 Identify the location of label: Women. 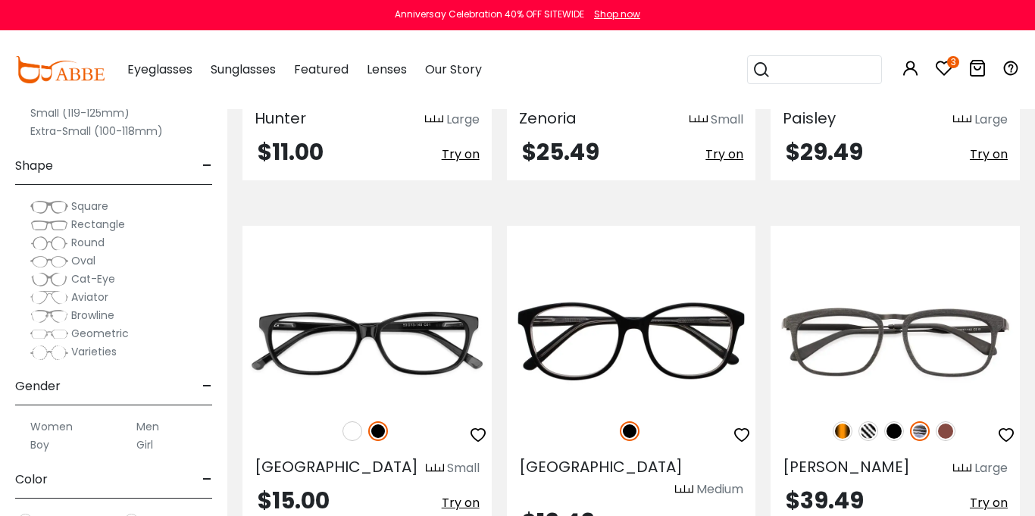
(52, 427).